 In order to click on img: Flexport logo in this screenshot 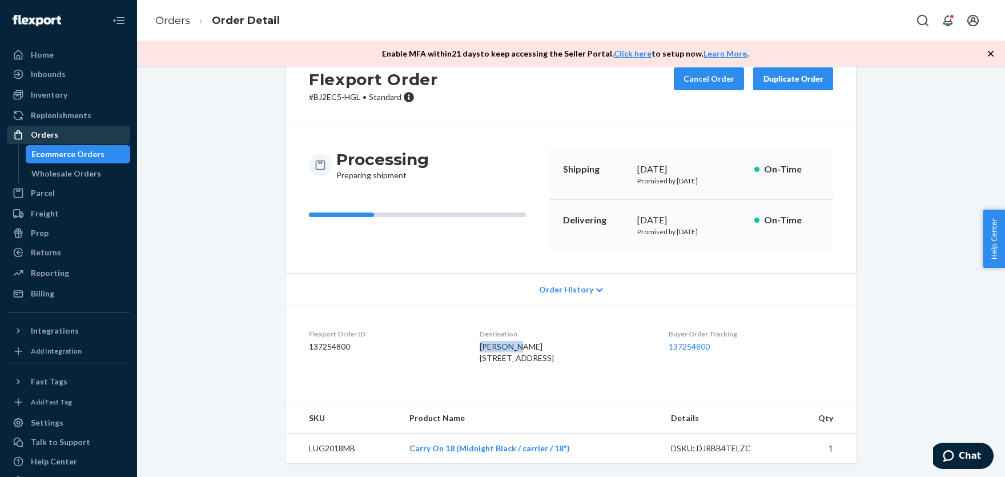, I will do `click(37, 21)`.